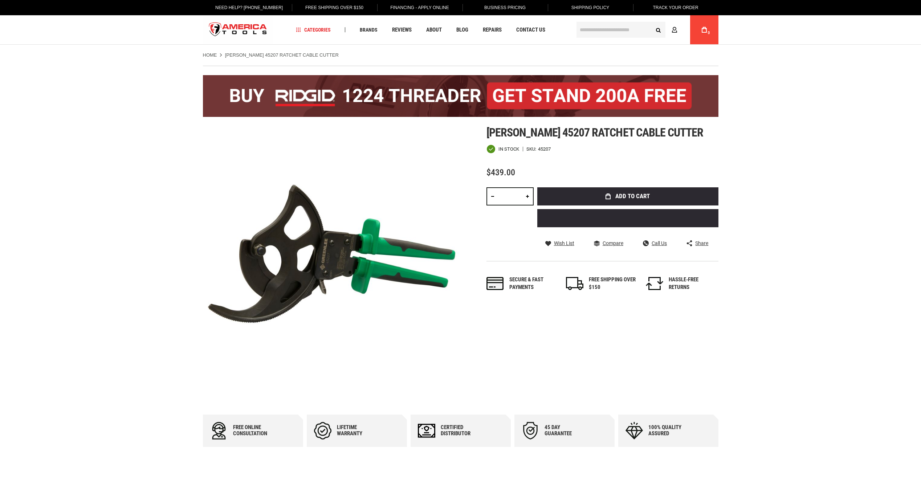 Image resolution: width=921 pixels, height=477 pixels. Describe the element at coordinates (460, 96) in the screenshot. I see `img: BOGO: Buy the RIDGID® 1224 Threader (26092), get the 92467 200A Stand FREE!` at that location.